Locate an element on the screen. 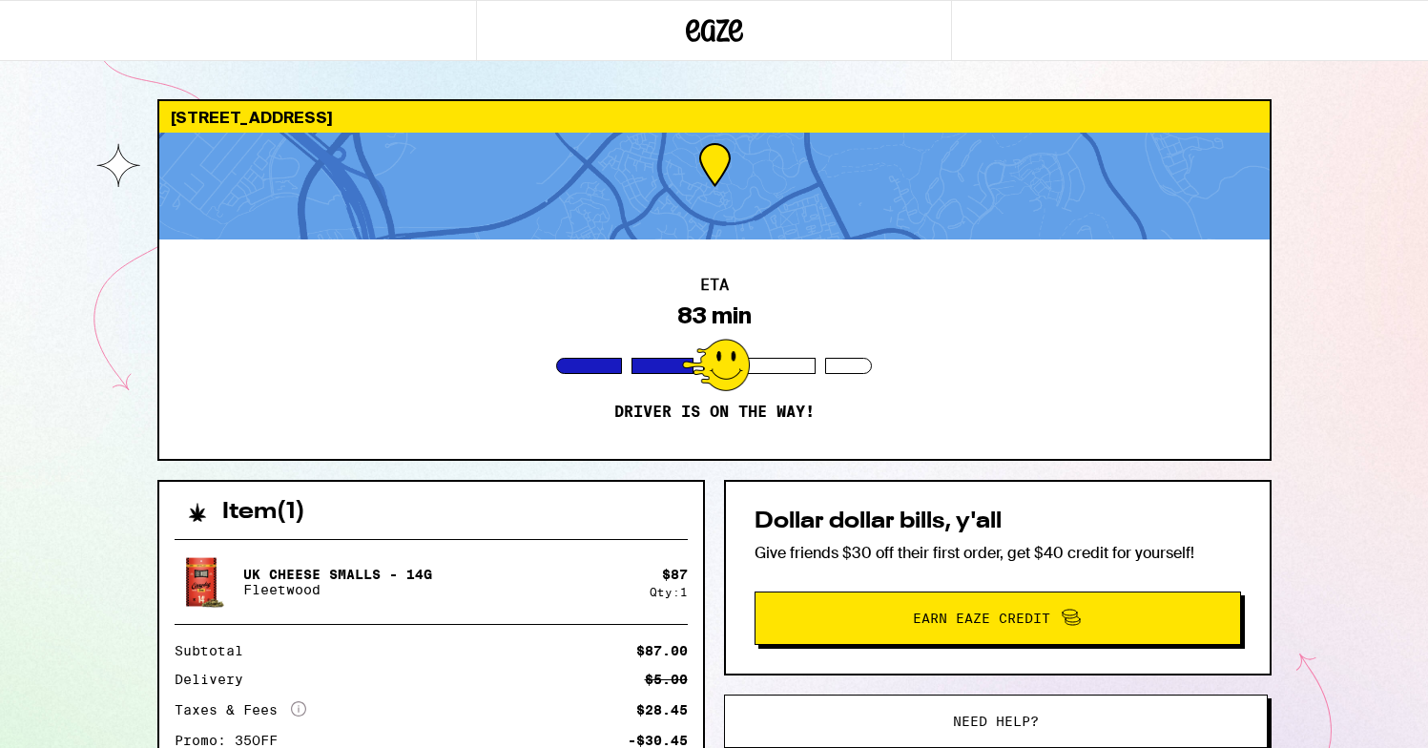  div: Promo: 35OFF is located at coordinates (233, 740).